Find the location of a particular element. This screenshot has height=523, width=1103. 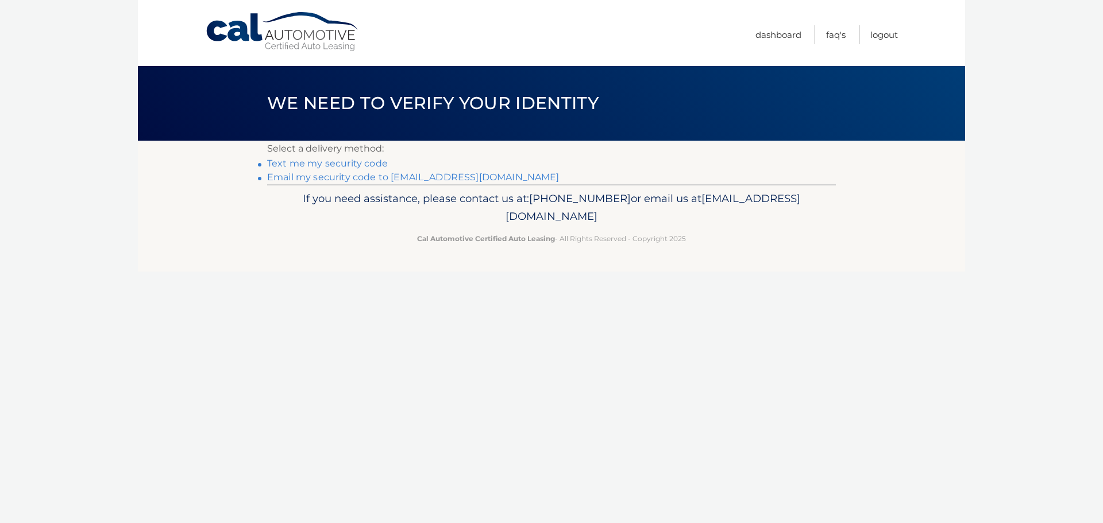

p: - All Rights Reserved - Copyright 2025 is located at coordinates (551, 238).